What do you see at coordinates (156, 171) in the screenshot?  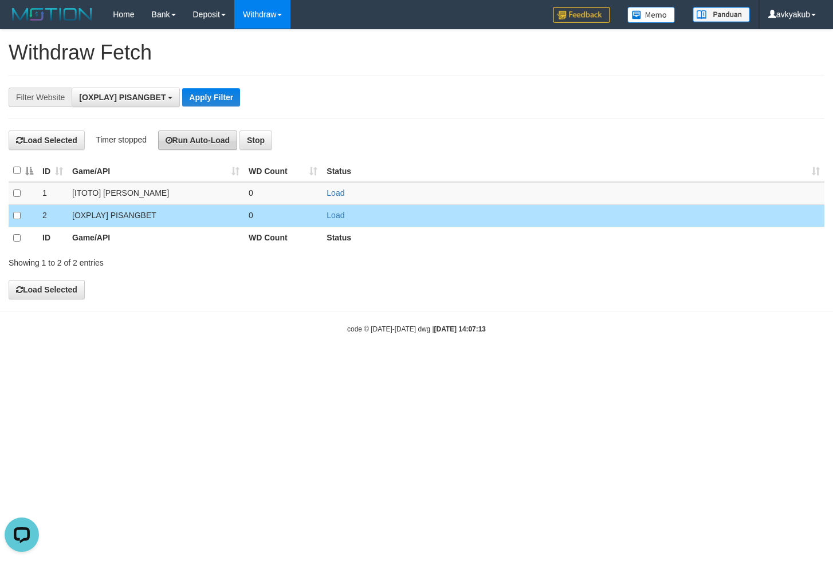 I see `th: Game/API: activate to sort column ascending` at bounding box center [156, 171].